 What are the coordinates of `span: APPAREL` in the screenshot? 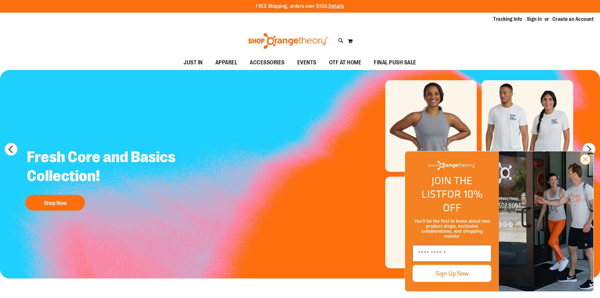 It's located at (227, 62).